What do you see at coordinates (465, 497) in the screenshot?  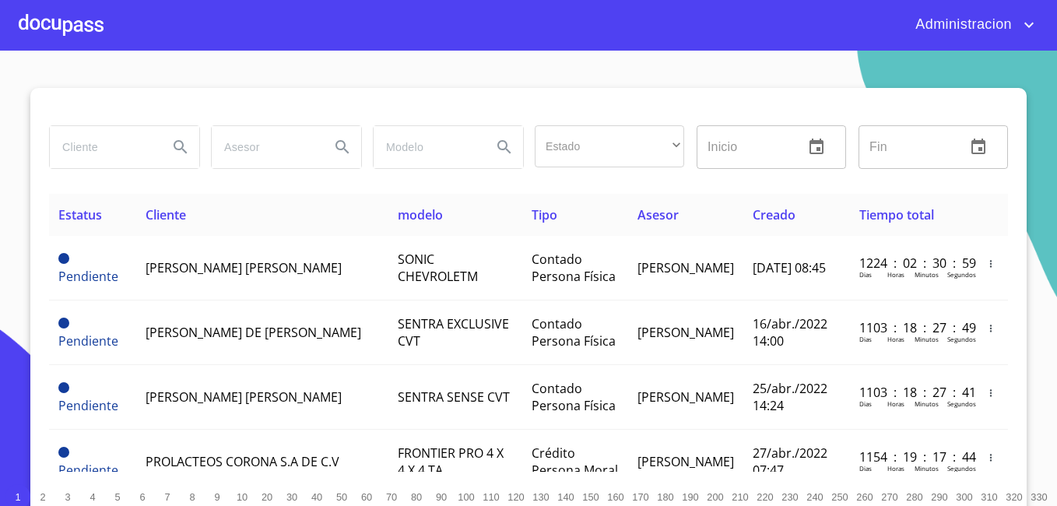 I see `span: 100` at bounding box center [465, 497].